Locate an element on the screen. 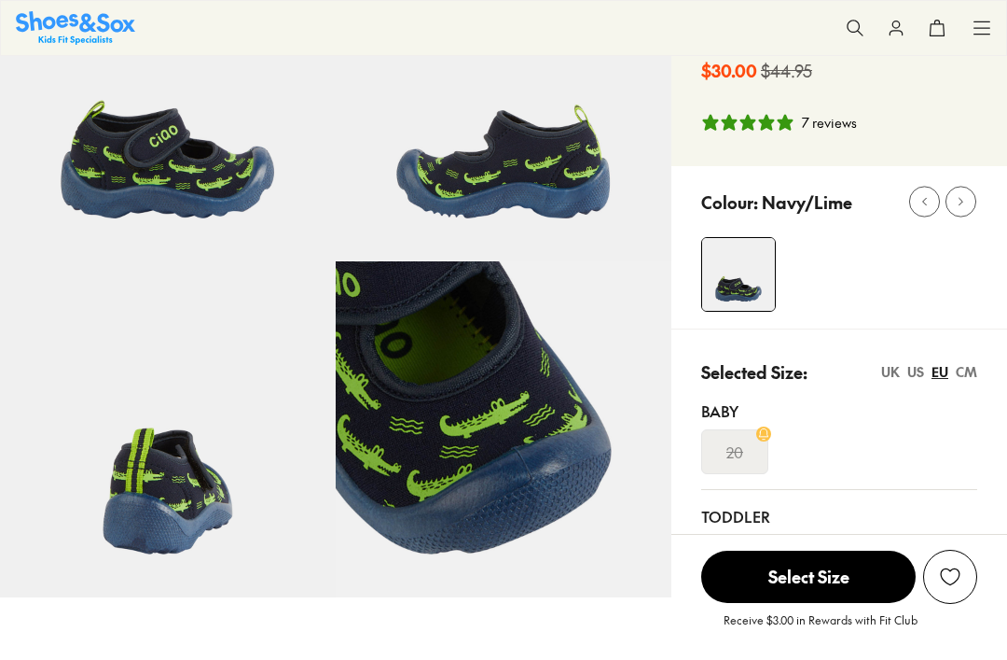  div: UK is located at coordinates (891, 371).